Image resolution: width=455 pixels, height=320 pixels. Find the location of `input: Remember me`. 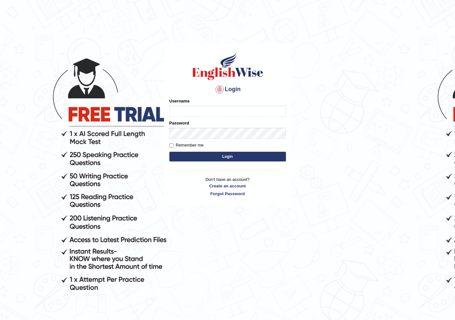

input: Remember me is located at coordinates (171, 145).